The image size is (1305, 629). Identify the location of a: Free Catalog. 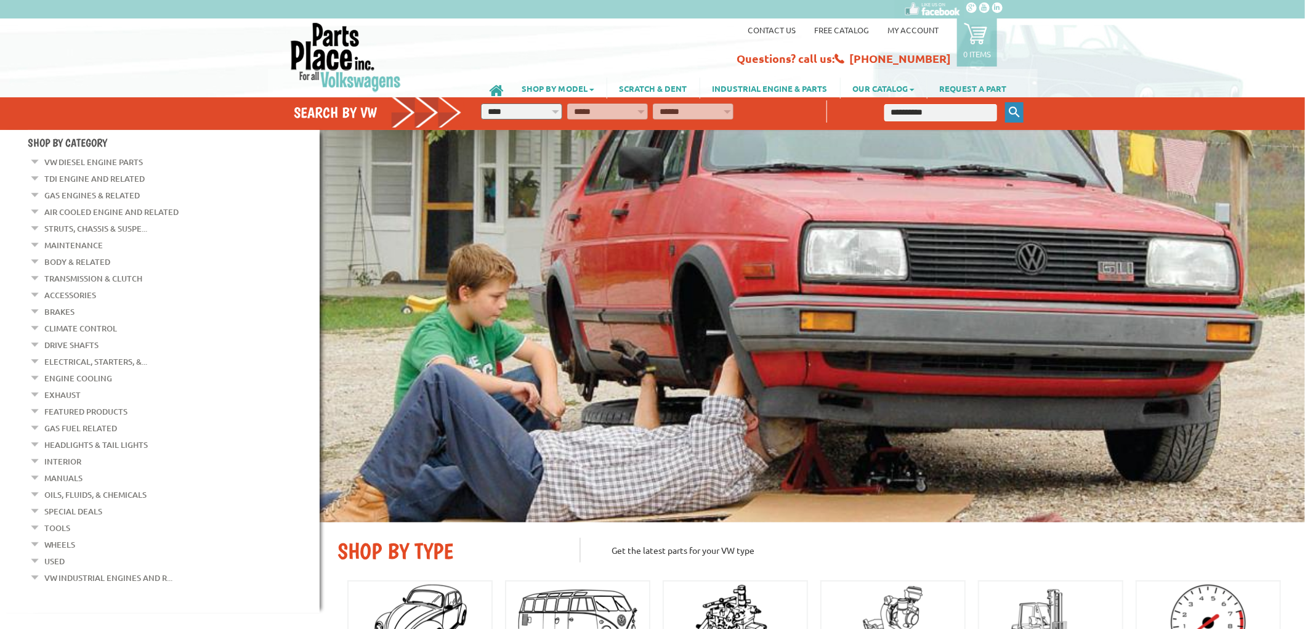
(841, 30).